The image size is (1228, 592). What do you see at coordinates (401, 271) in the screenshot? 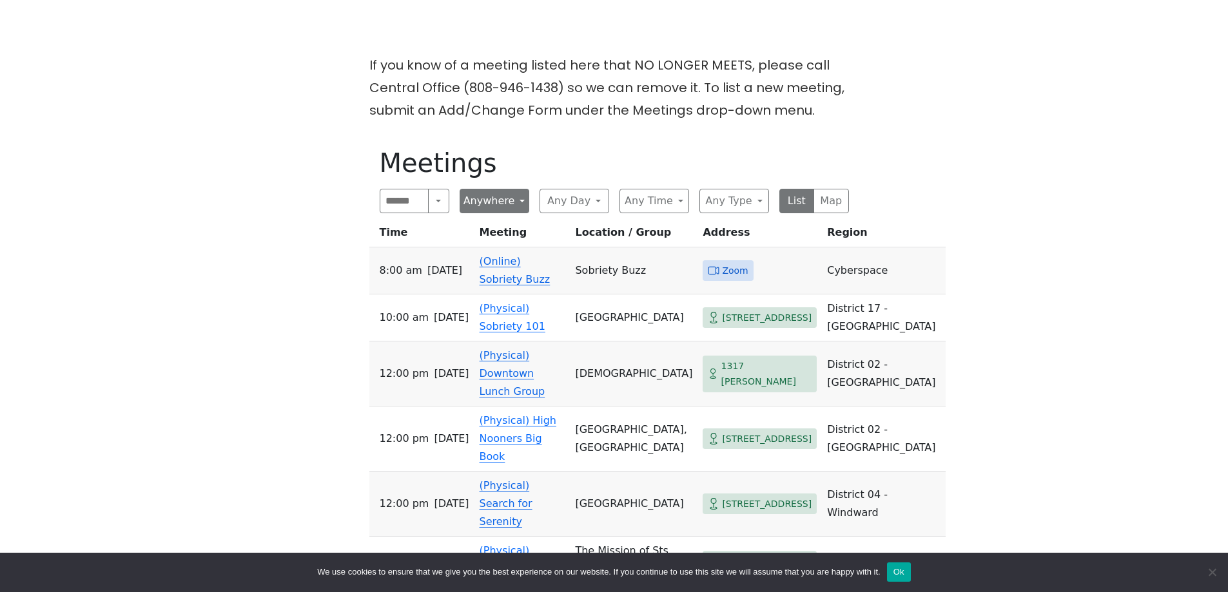
I see `span: 8:00 AM` at bounding box center [401, 271].